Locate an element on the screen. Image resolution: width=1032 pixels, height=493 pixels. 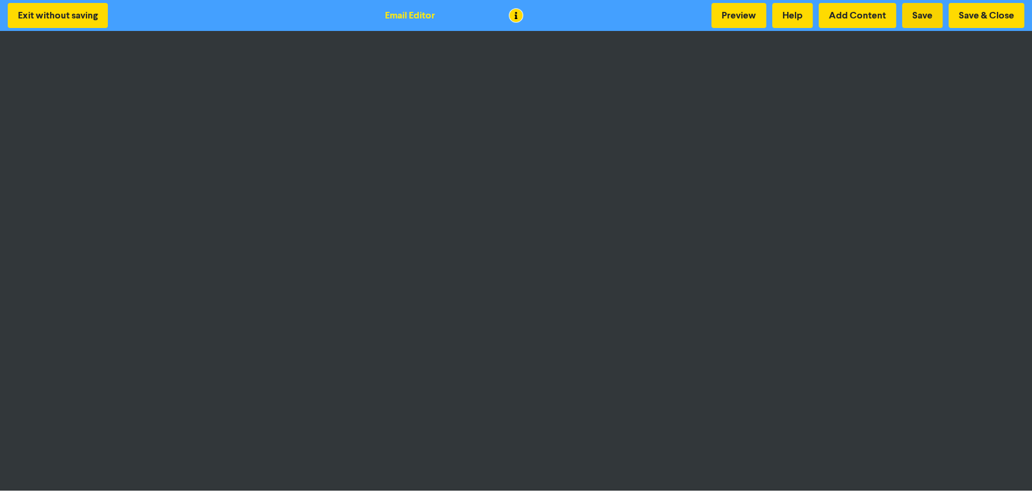
button: Save & Close is located at coordinates (986, 15).